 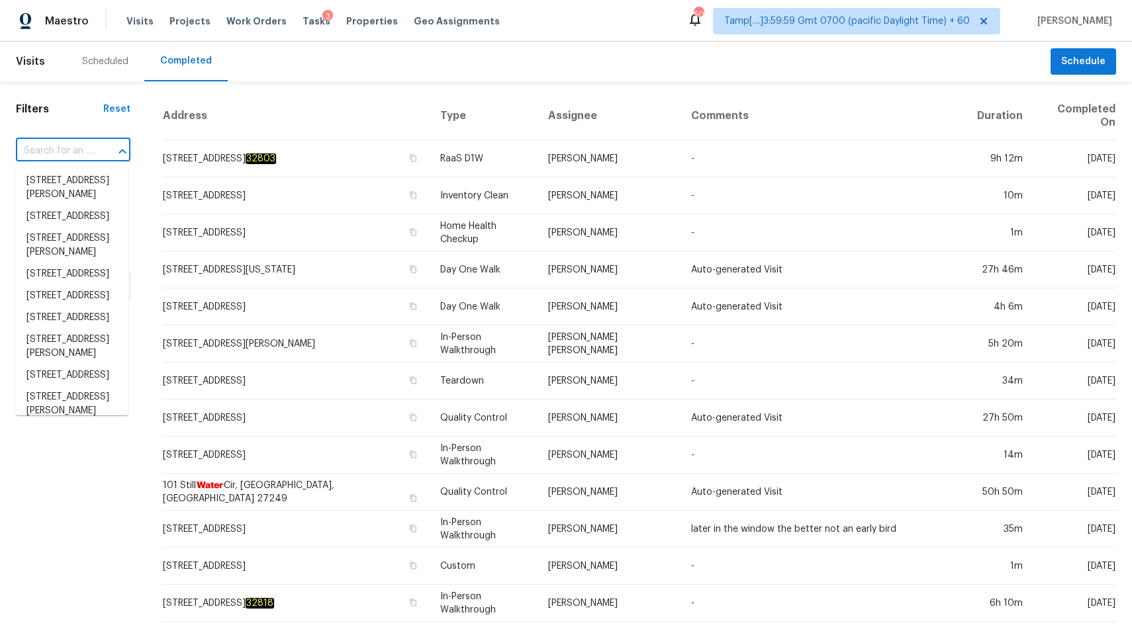 What do you see at coordinates (105, 62) in the screenshot?
I see `div: Scheduled` at bounding box center [105, 62].